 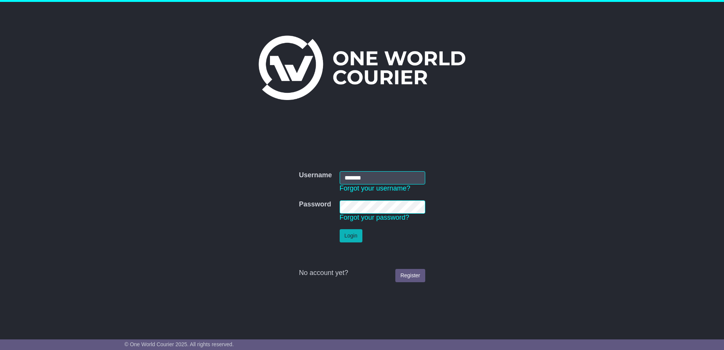 What do you see at coordinates (410, 275) in the screenshot?
I see `a: Register` at bounding box center [410, 275].